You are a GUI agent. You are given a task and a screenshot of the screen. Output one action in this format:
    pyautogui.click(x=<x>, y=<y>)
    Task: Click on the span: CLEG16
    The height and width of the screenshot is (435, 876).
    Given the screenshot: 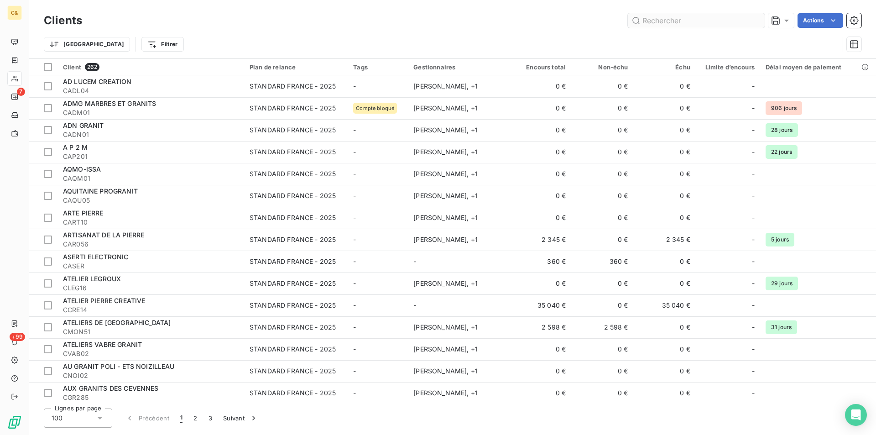 What is the action you would take?
    pyautogui.click(x=150, y=288)
    